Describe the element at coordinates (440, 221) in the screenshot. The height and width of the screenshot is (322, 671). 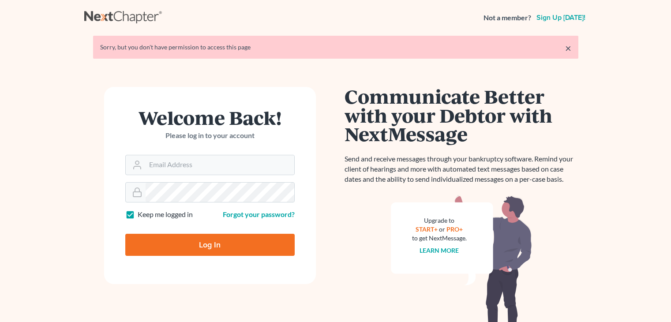
I see `div: Upgrade to` at that location.